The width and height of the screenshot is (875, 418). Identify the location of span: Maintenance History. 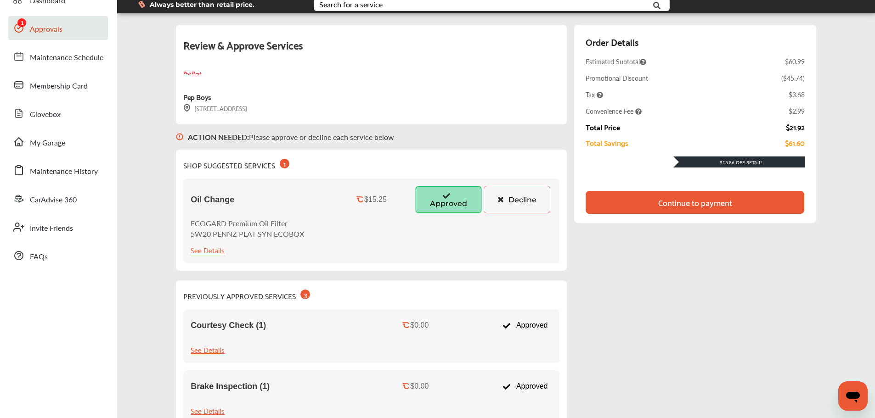
(64, 172).